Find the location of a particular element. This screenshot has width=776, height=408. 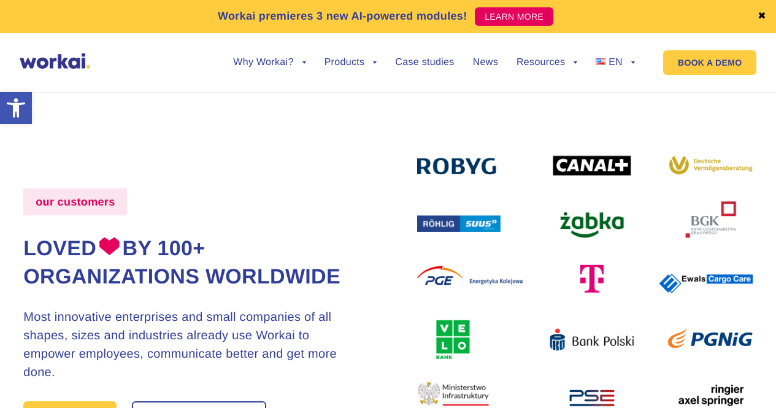

a: Why Workai? is located at coordinates (269, 63).